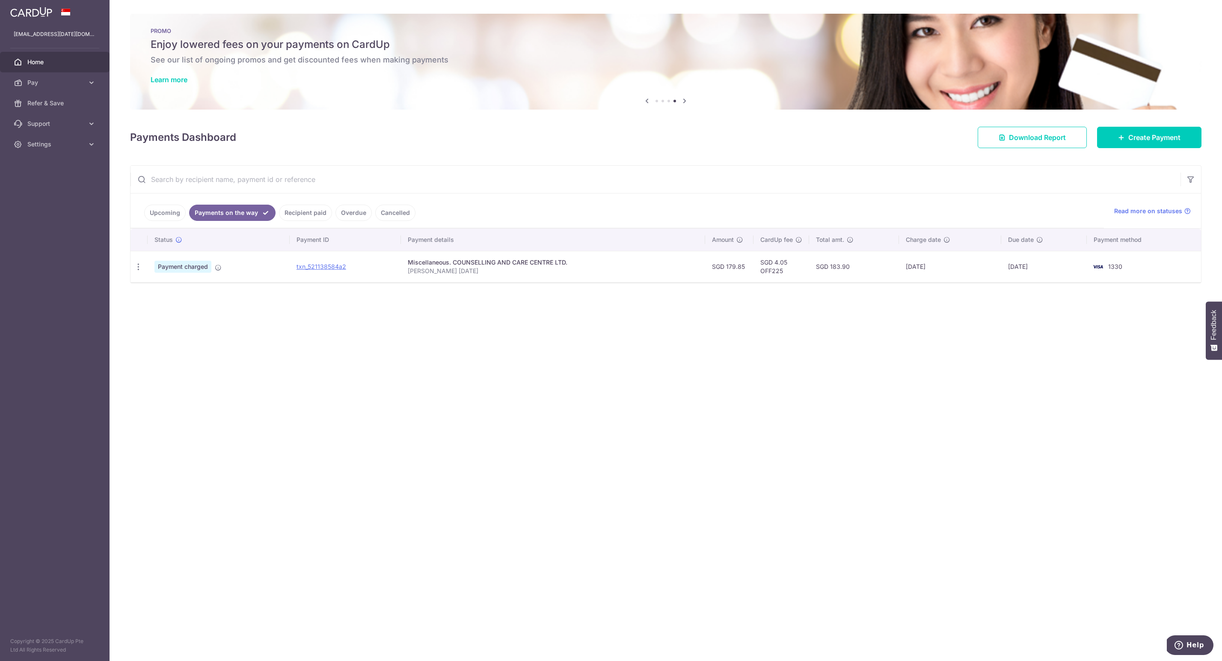  What do you see at coordinates (345, 240) in the screenshot?
I see `th: Payment ID` at bounding box center [345, 240].